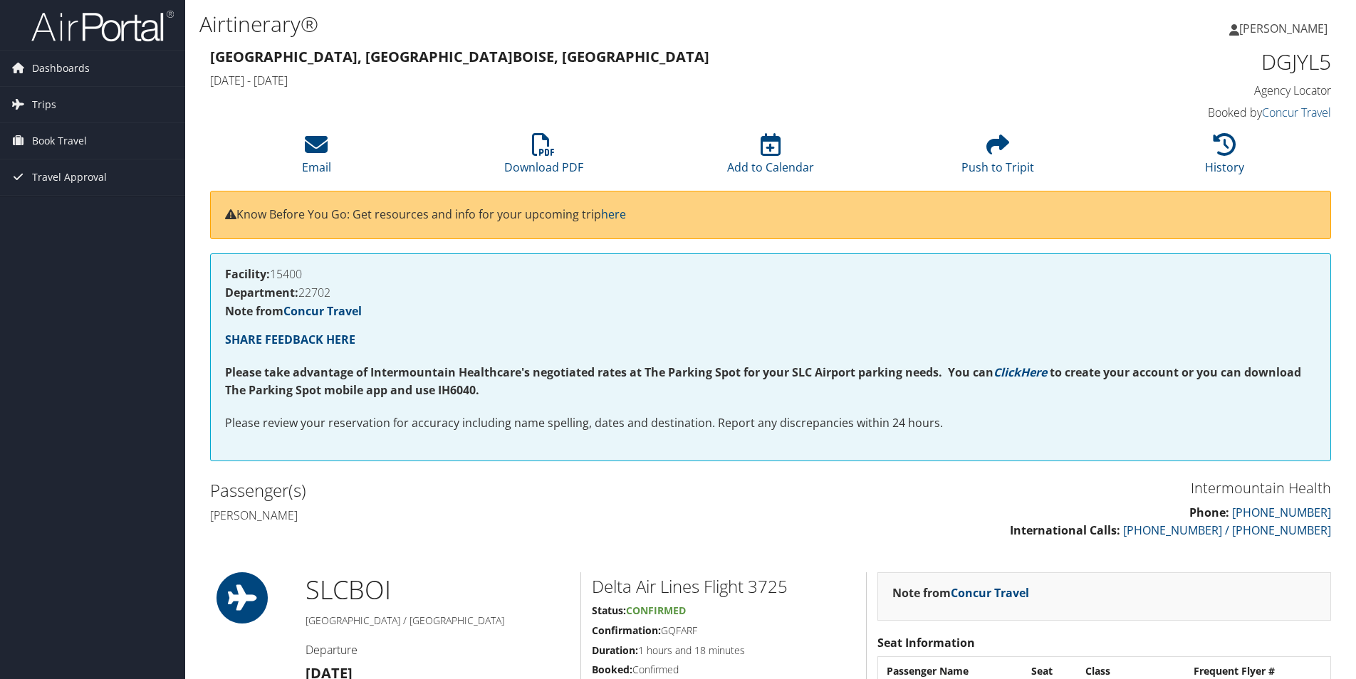 The height and width of the screenshot is (679, 1356). Describe the element at coordinates (580, 24) in the screenshot. I see `h1: Airtinerary®` at that location.